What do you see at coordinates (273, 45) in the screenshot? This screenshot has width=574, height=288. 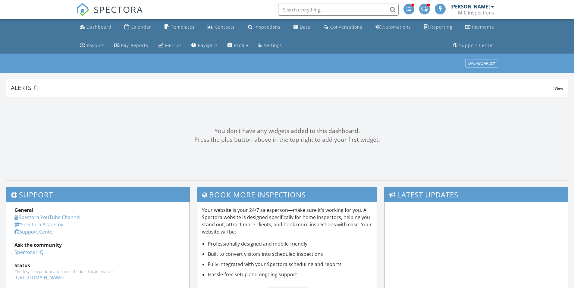 I see `div: Settings` at bounding box center [273, 45].